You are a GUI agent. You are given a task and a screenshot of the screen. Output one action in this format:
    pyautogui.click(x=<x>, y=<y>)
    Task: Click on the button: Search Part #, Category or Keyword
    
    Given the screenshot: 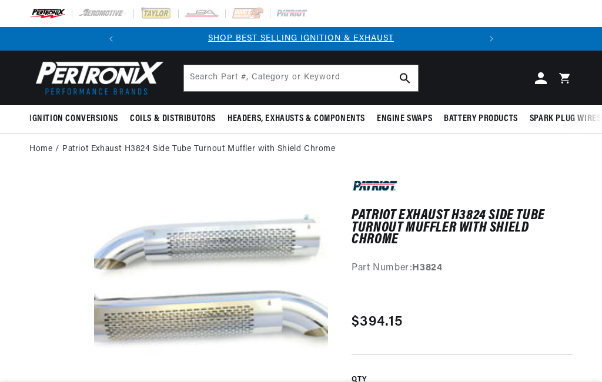 What is the action you would take?
    pyautogui.click(x=405, y=78)
    